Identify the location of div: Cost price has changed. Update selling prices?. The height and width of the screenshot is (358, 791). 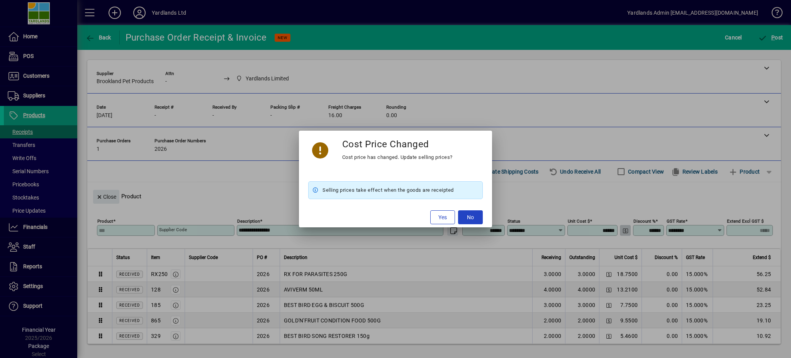
(398, 157).